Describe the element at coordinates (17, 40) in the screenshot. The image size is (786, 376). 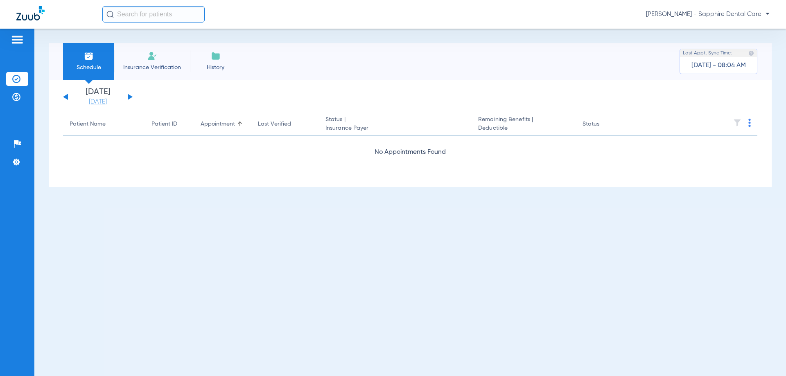
I see `img: hamburger-icon` at that location.